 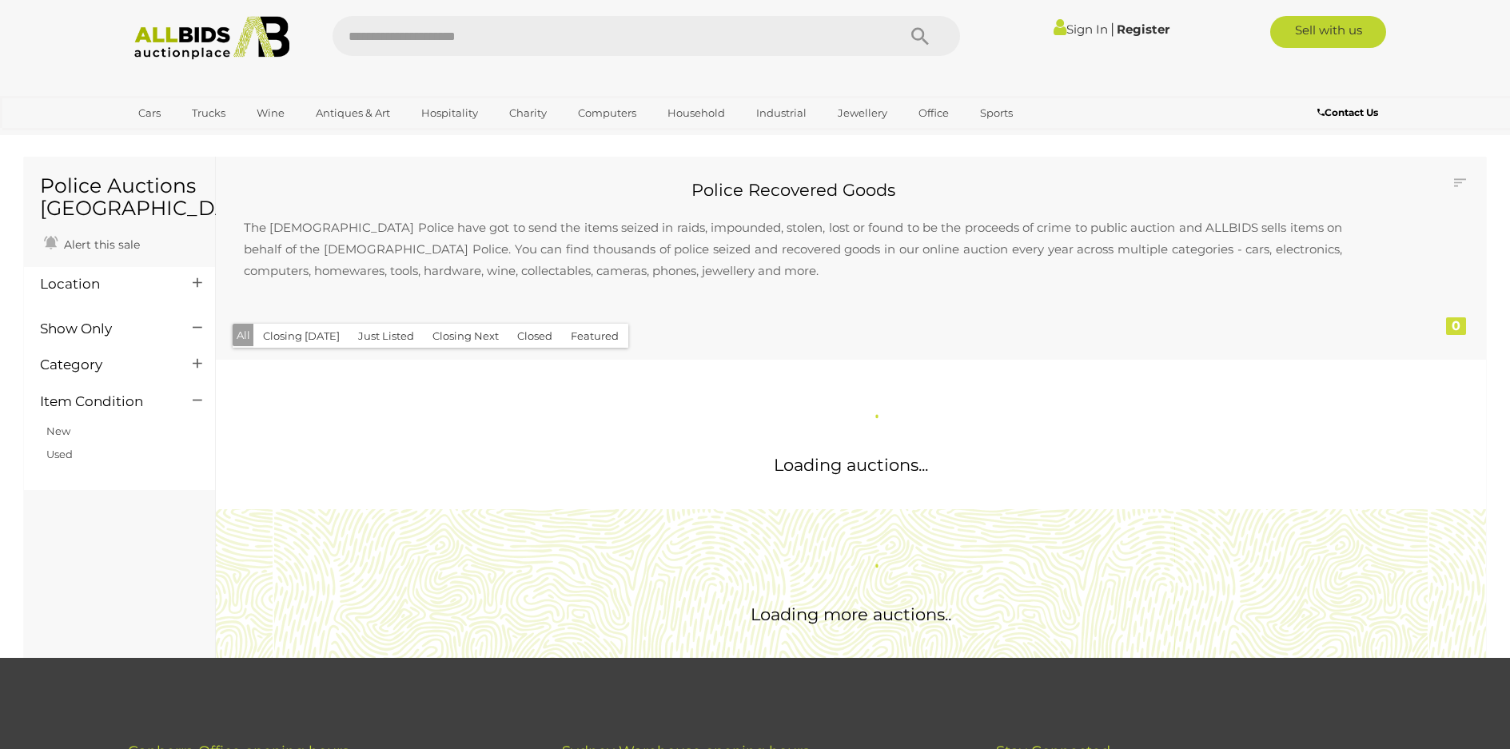 I want to click on a: Household, so click(x=696, y=113).